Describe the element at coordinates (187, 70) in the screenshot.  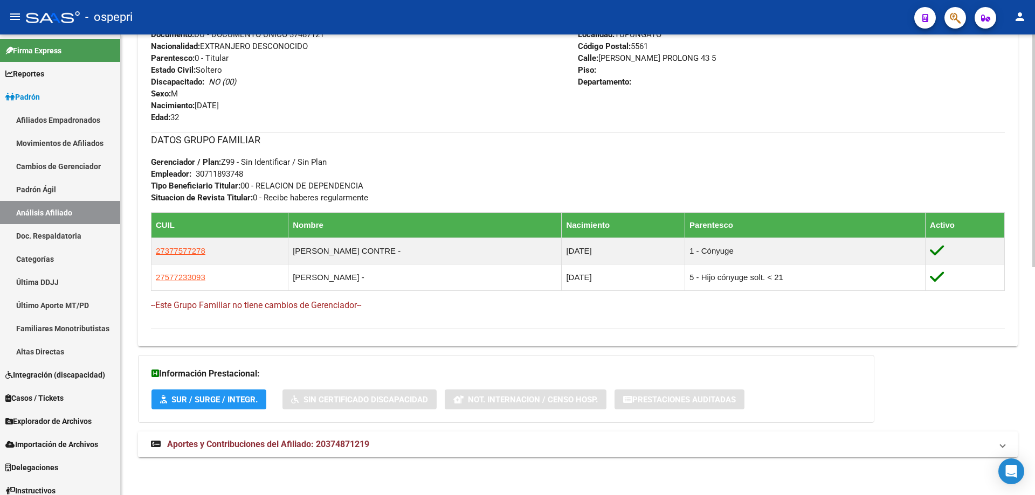
I see `span: Soltero` at that location.